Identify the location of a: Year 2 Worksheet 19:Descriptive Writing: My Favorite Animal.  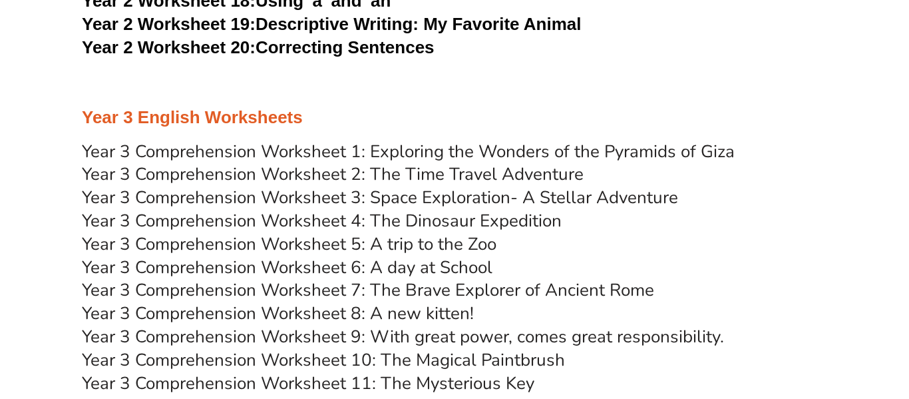
(331, 24).